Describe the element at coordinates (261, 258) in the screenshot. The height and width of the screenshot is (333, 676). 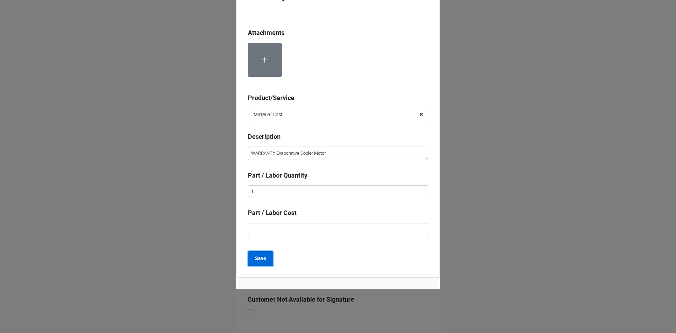
I see `button: Save` at that location.